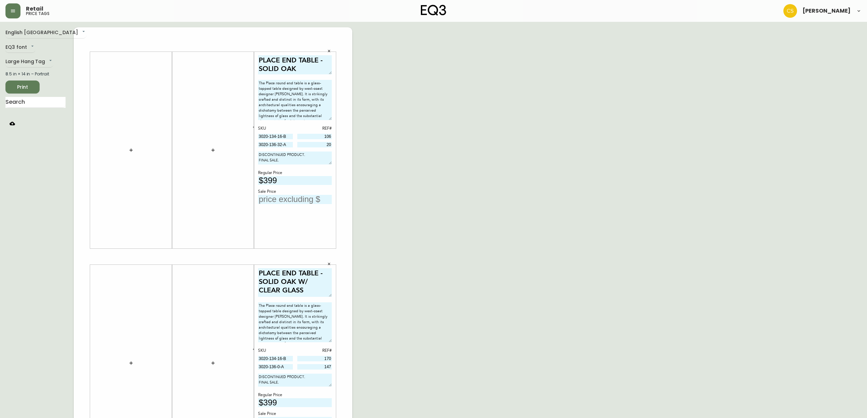  What do you see at coordinates (433, 10) in the screenshot?
I see `img: logo` at bounding box center [433, 10].